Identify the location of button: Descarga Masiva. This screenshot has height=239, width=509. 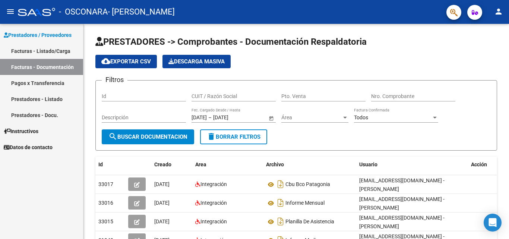
(196, 61).